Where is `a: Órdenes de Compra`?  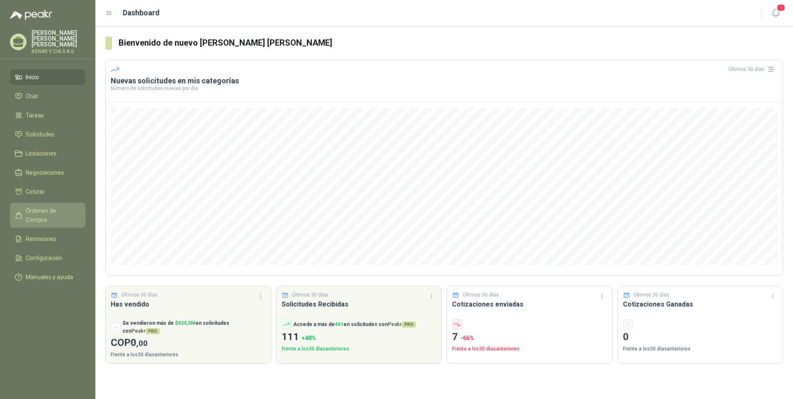
a: Órdenes de Compra is located at coordinates (48, 215).